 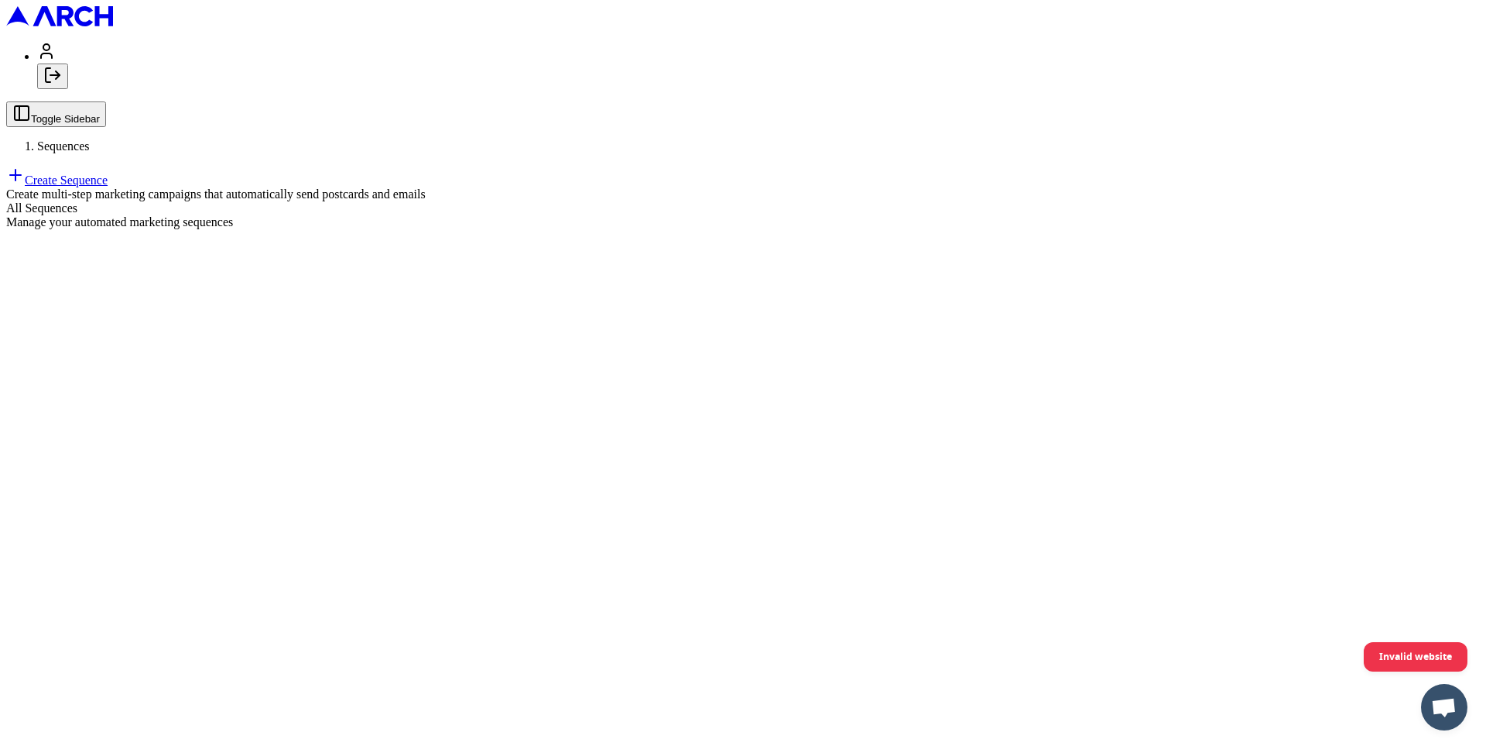 What do you see at coordinates (743, 222) in the screenshot?
I see `div: Manage your automated marketing sequences` at bounding box center [743, 222].